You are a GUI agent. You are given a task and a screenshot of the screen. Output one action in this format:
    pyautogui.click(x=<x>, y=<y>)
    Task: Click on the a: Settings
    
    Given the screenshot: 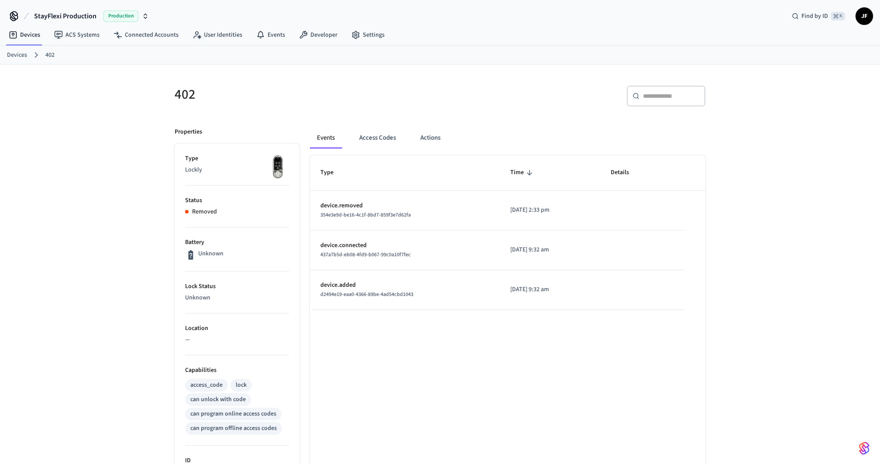 What is the action you would take?
    pyautogui.click(x=368, y=35)
    